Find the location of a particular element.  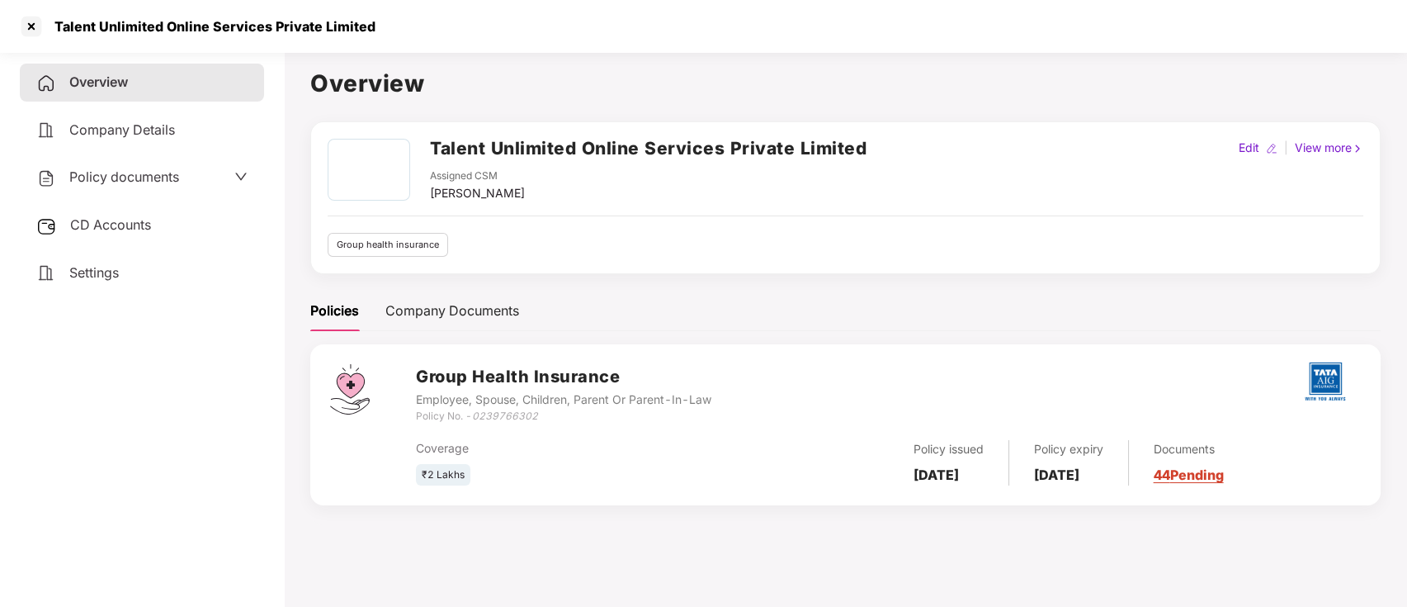

i: 0239766302 is located at coordinates (505, 415).